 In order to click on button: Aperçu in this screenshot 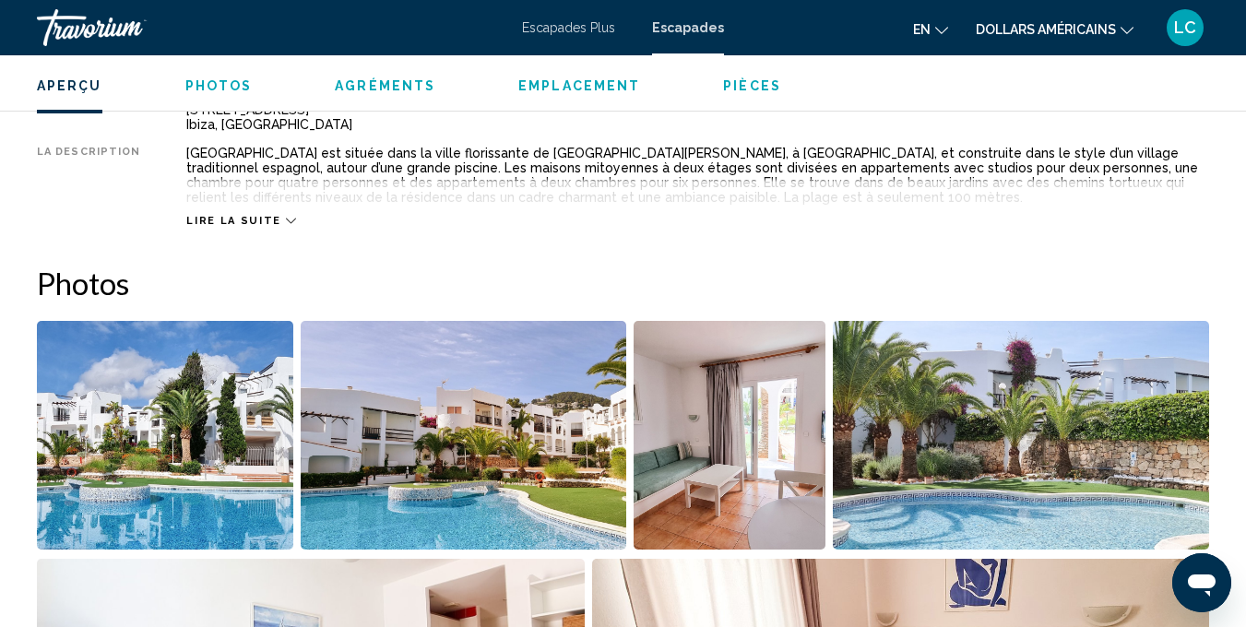, I will do `click(69, 86)`.